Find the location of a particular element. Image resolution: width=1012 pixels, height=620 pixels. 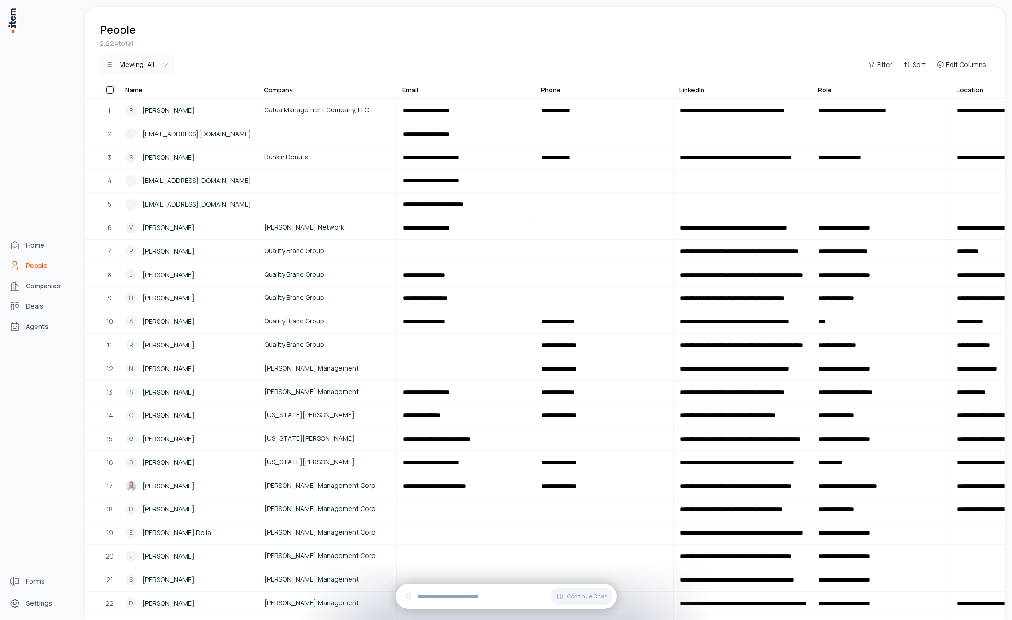

span: 11 is located at coordinates (110, 345).